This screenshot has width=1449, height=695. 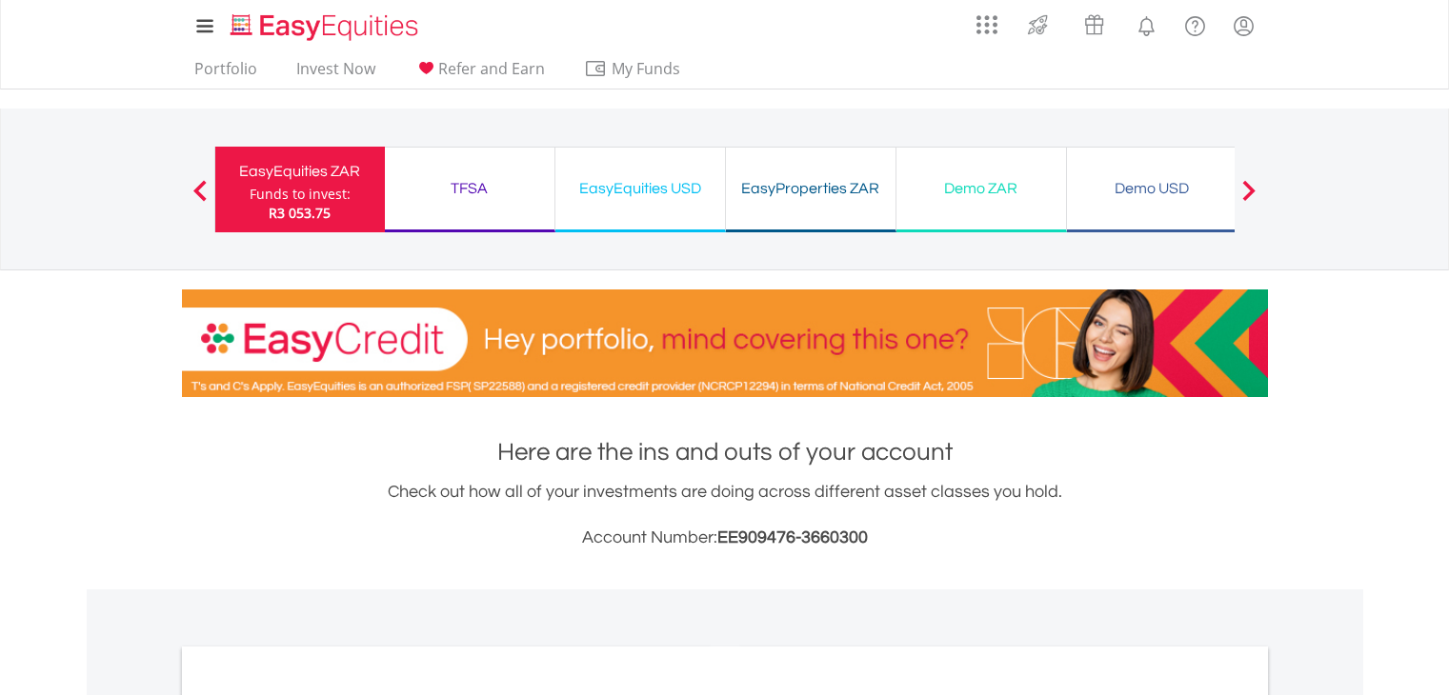 I want to click on span: R3 053.75, so click(x=299, y=212).